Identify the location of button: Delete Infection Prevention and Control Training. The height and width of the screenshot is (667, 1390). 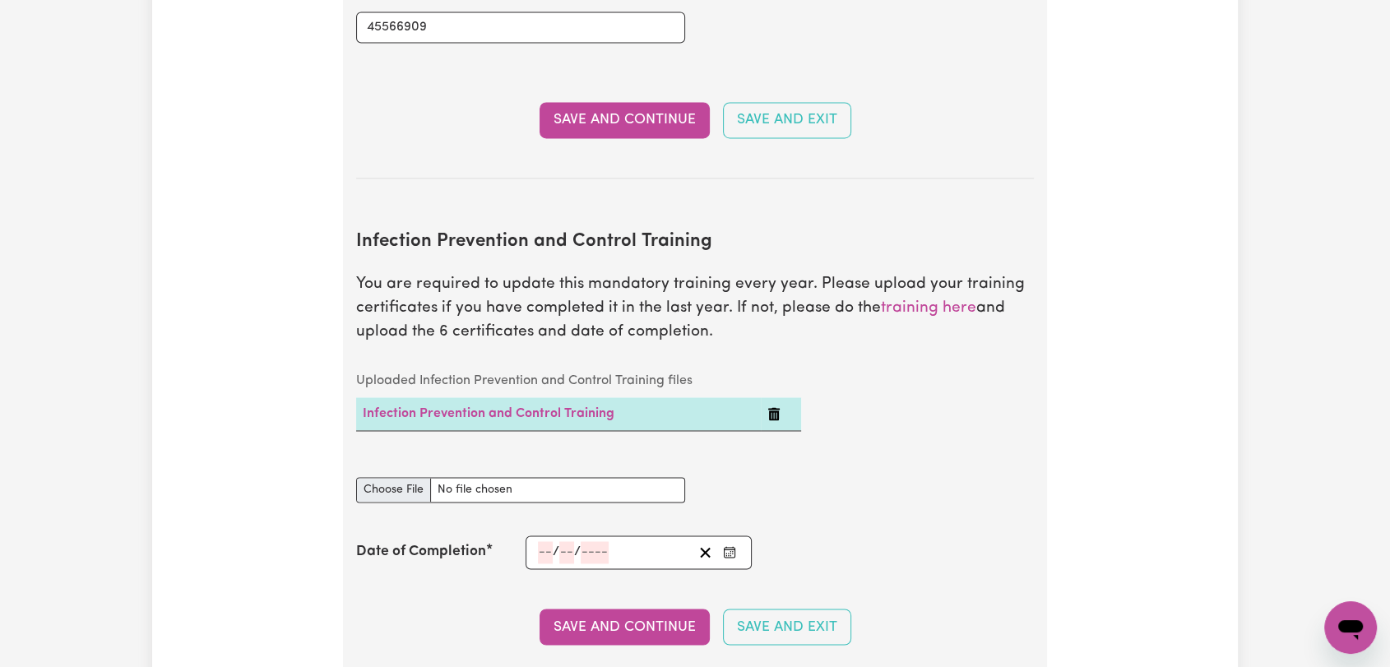
(774, 414).